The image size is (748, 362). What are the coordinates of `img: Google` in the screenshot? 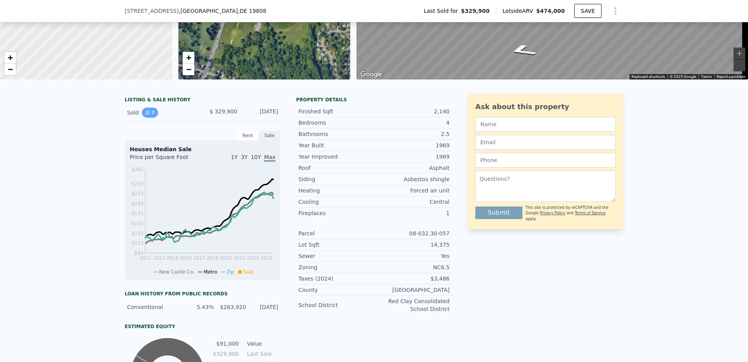 It's located at (371, 74).